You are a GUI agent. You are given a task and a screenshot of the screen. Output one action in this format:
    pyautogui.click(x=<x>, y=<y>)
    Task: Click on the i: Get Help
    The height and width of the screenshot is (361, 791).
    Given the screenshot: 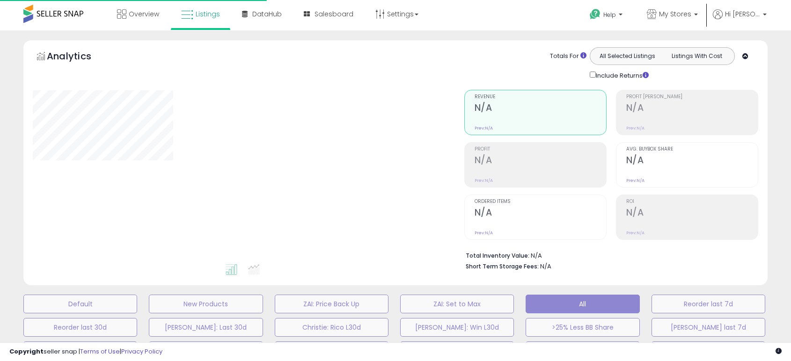 What is the action you would take?
    pyautogui.click(x=595, y=14)
    